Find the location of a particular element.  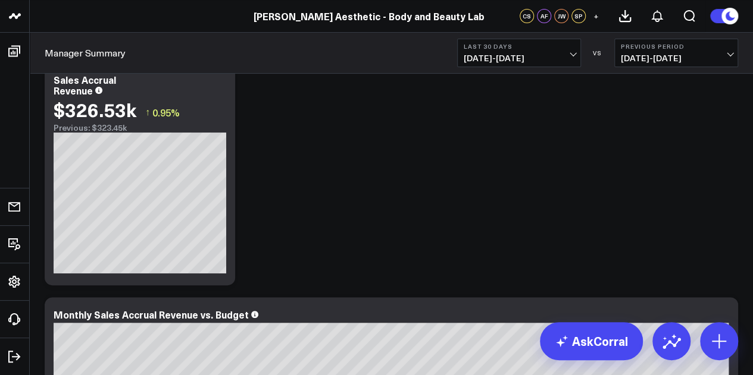

div: AF is located at coordinates (544, 16).